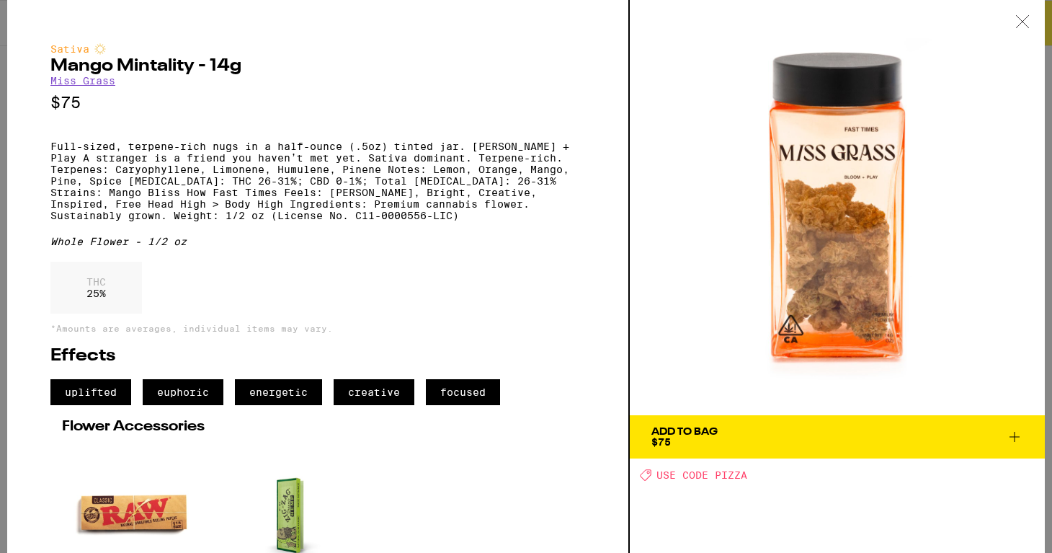 This screenshot has height=553, width=1052. What do you see at coordinates (463, 392) in the screenshot?
I see `span: focused` at bounding box center [463, 392].